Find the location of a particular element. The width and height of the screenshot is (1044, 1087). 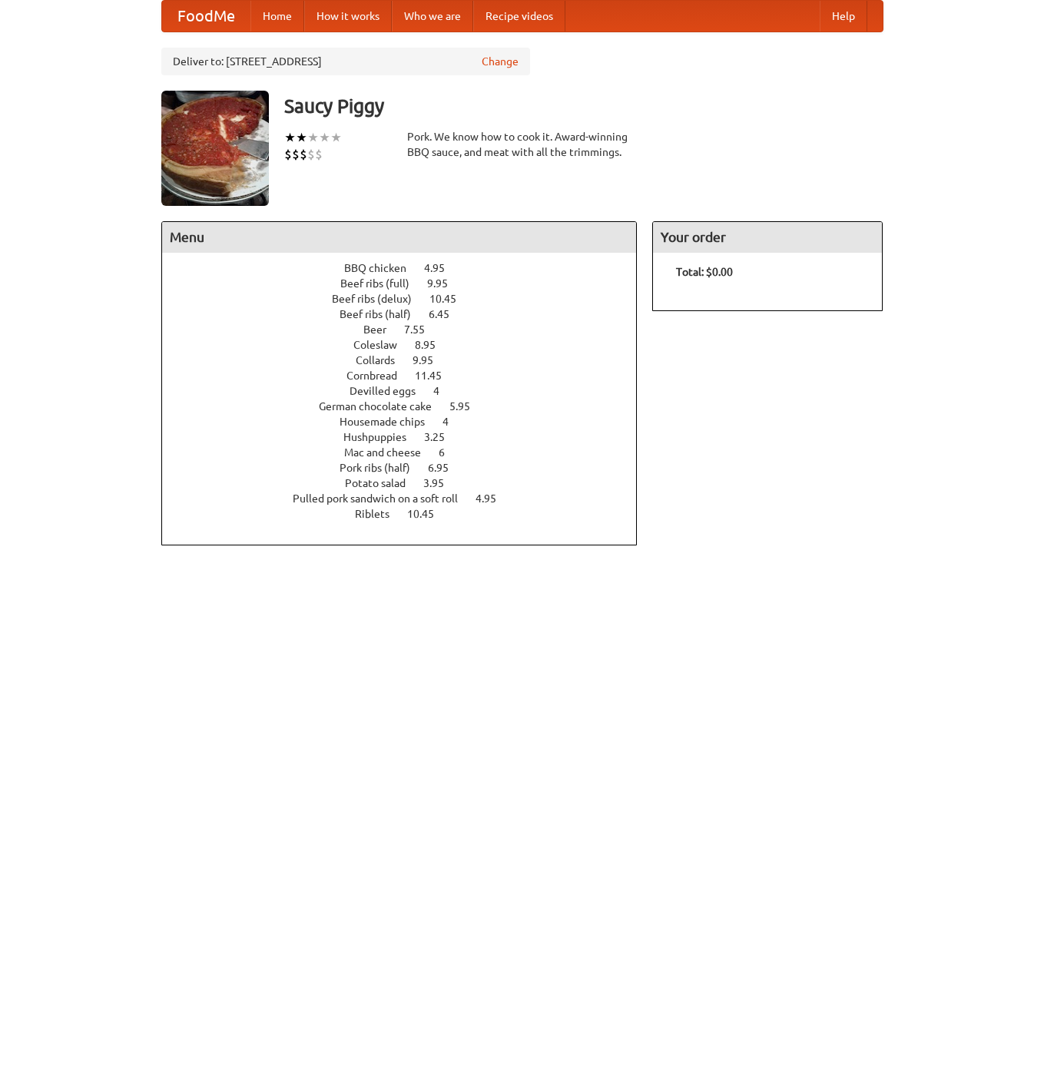

a: Pork ribs (half) 6.95 is located at coordinates (408, 468).